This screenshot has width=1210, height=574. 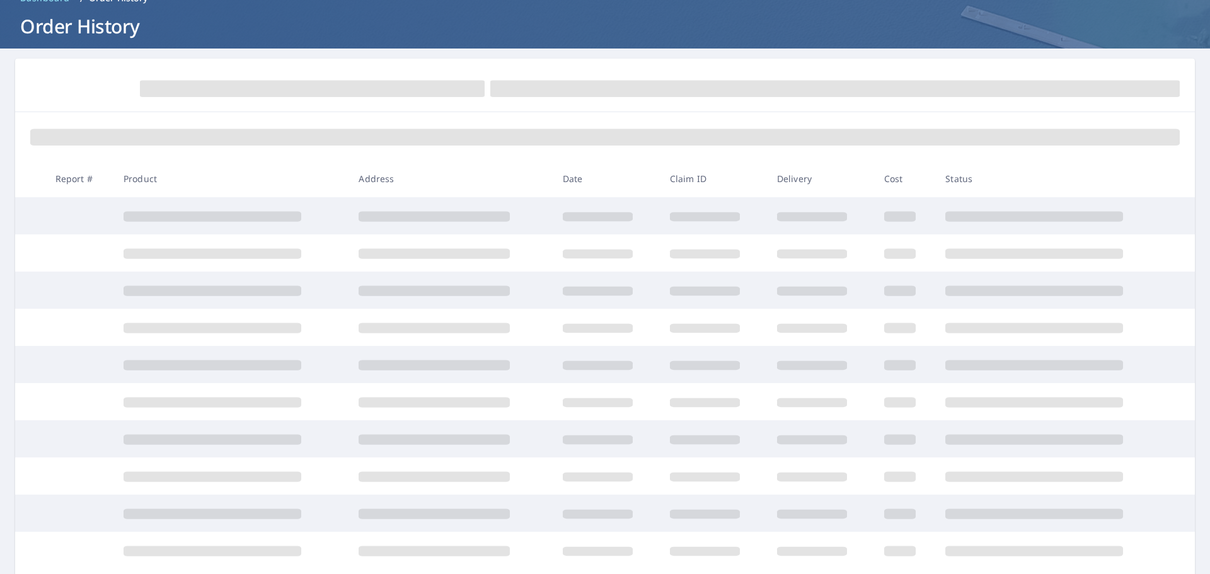 I want to click on th: Claim ID, so click(x=713, y=178).